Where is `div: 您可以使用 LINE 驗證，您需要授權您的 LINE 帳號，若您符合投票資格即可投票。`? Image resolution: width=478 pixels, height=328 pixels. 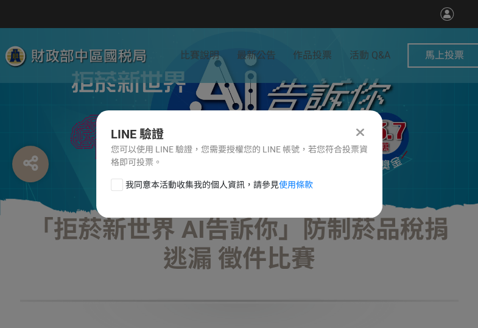 div: 您可以使用 LINE 驗證，您需要授權您的 LINE 帳號，若您符合投票資格即可投票。 is located at coordinates (239, 156).